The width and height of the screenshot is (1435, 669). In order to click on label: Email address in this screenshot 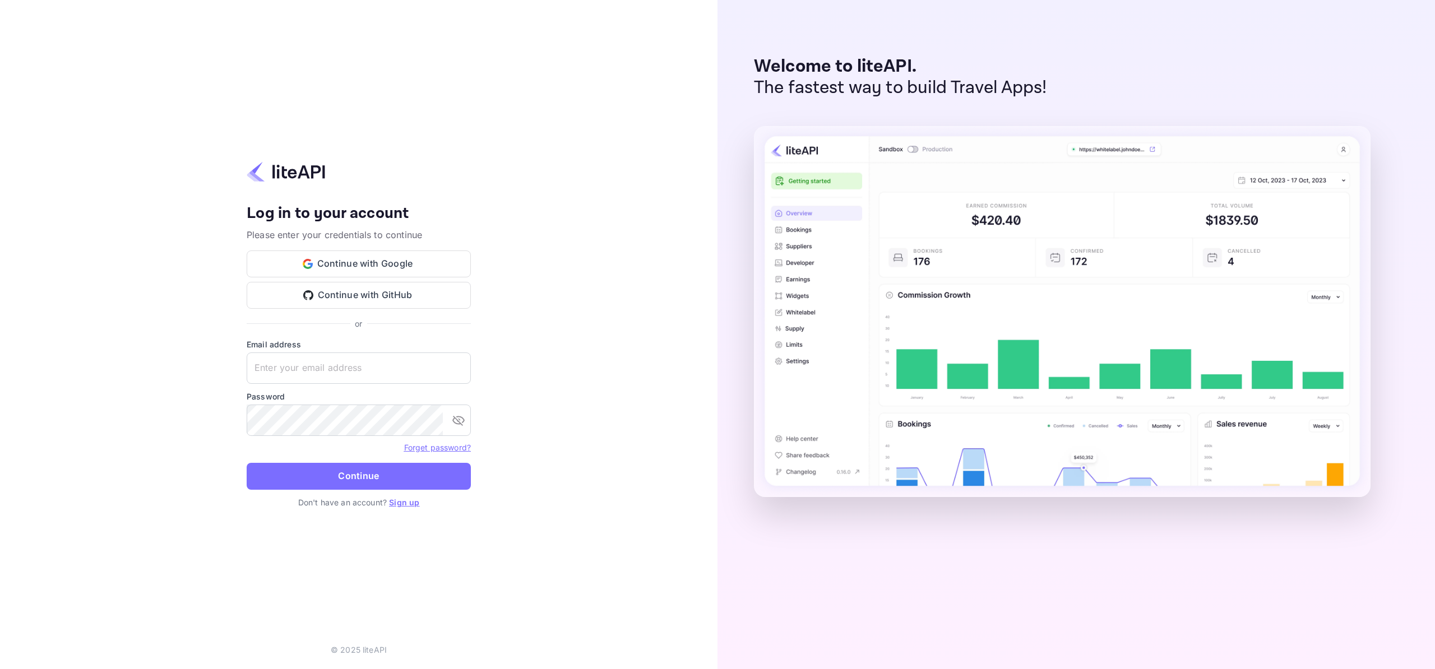, I will do `click(359, 344)`.